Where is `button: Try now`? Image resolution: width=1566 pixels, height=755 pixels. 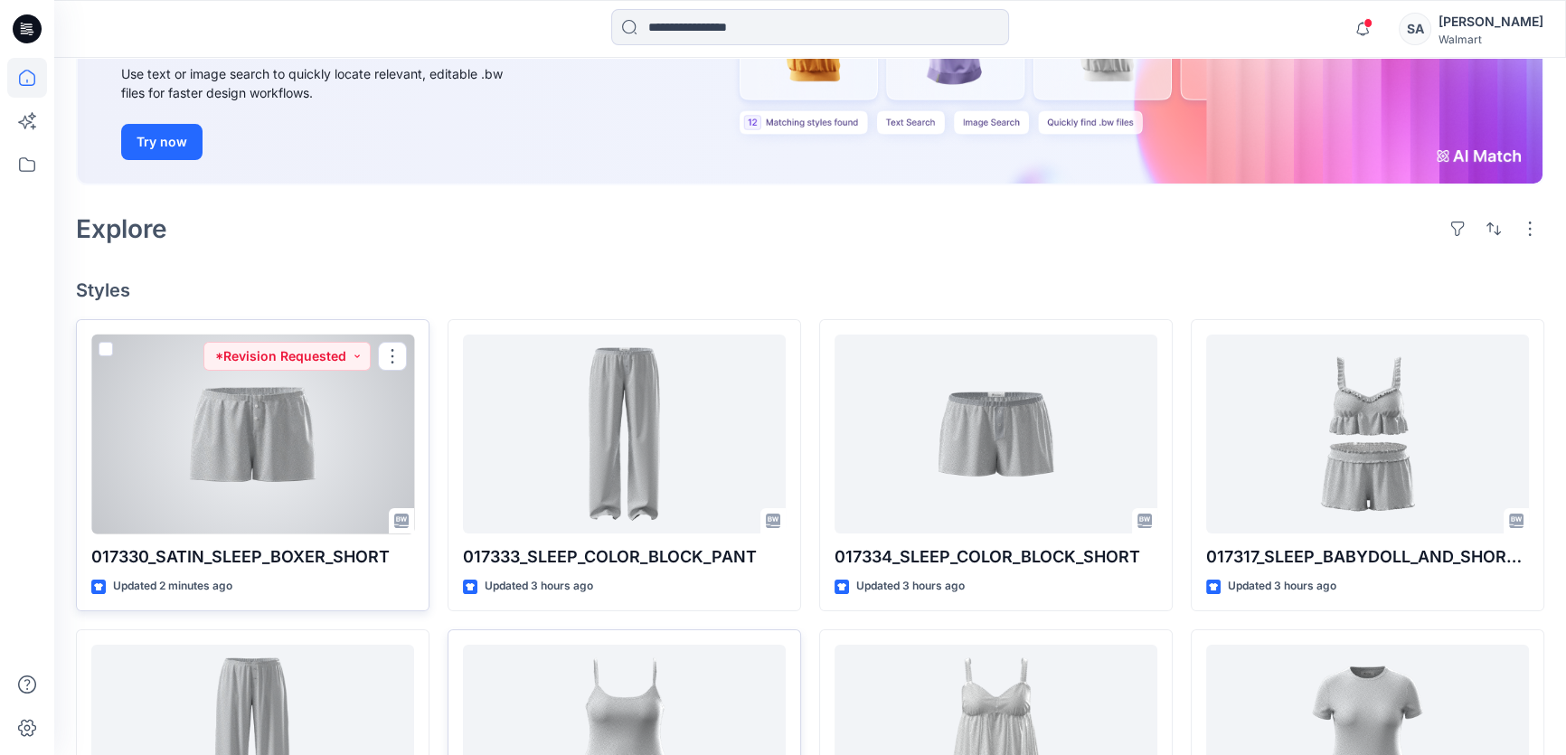
button: Try now is located at coordinates (162, 142).